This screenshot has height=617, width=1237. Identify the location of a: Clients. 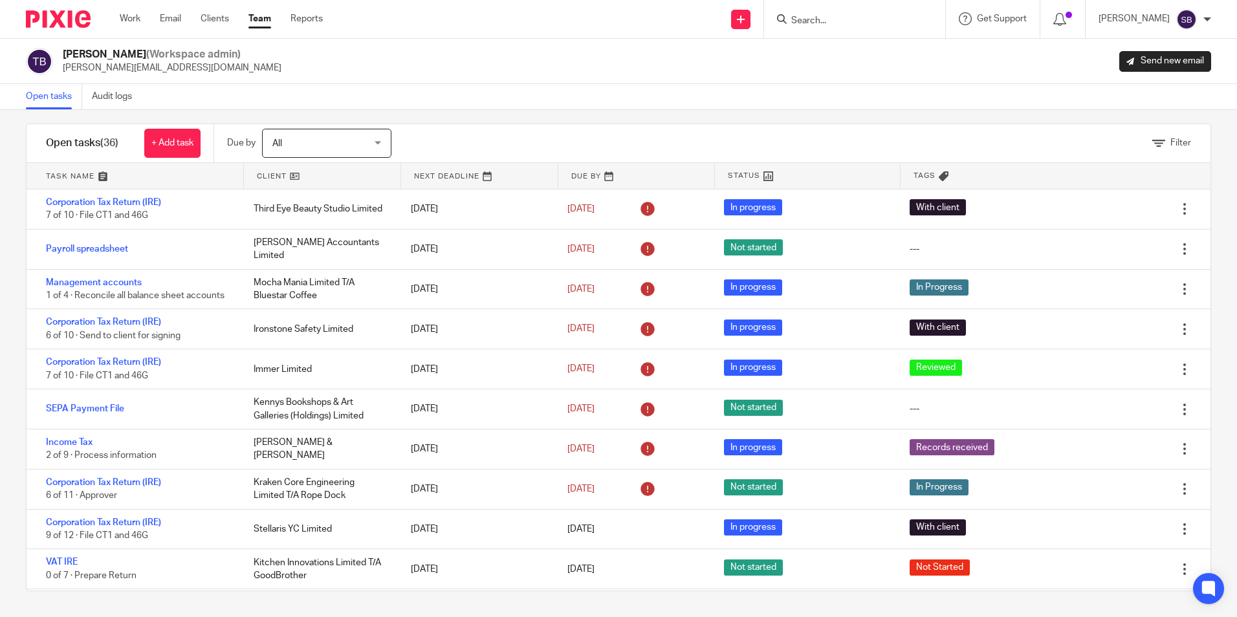
(215, 19).